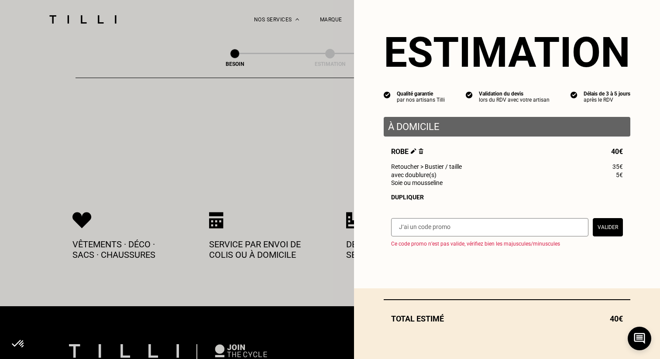 The height and width of the screenshot is (359, 660). Describe the element at coordinates (511, 244) in the screenshot. I see `p: Ce code promo n’est pas valide, vérifiez bien les majuscules/minuscules` at that location.